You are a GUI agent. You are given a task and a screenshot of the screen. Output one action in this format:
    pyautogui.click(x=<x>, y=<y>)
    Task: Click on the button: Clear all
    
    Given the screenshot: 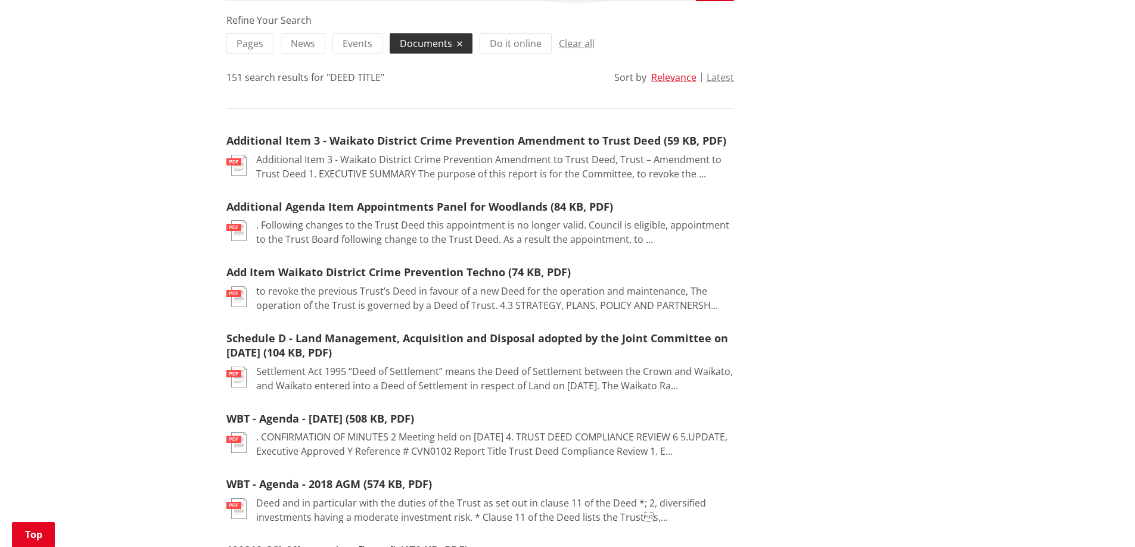 What is the action you would take?
    pyautogui.click(x=577, y=43)
    